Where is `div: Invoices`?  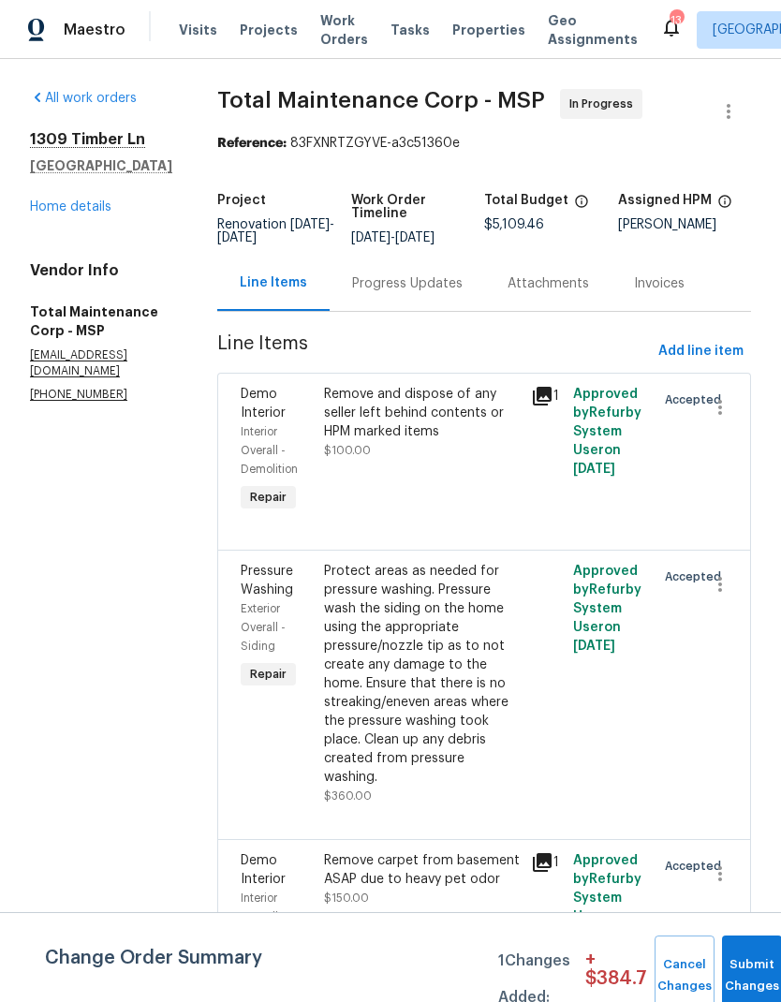 div: Invoices is located at coordinates (659, 284).